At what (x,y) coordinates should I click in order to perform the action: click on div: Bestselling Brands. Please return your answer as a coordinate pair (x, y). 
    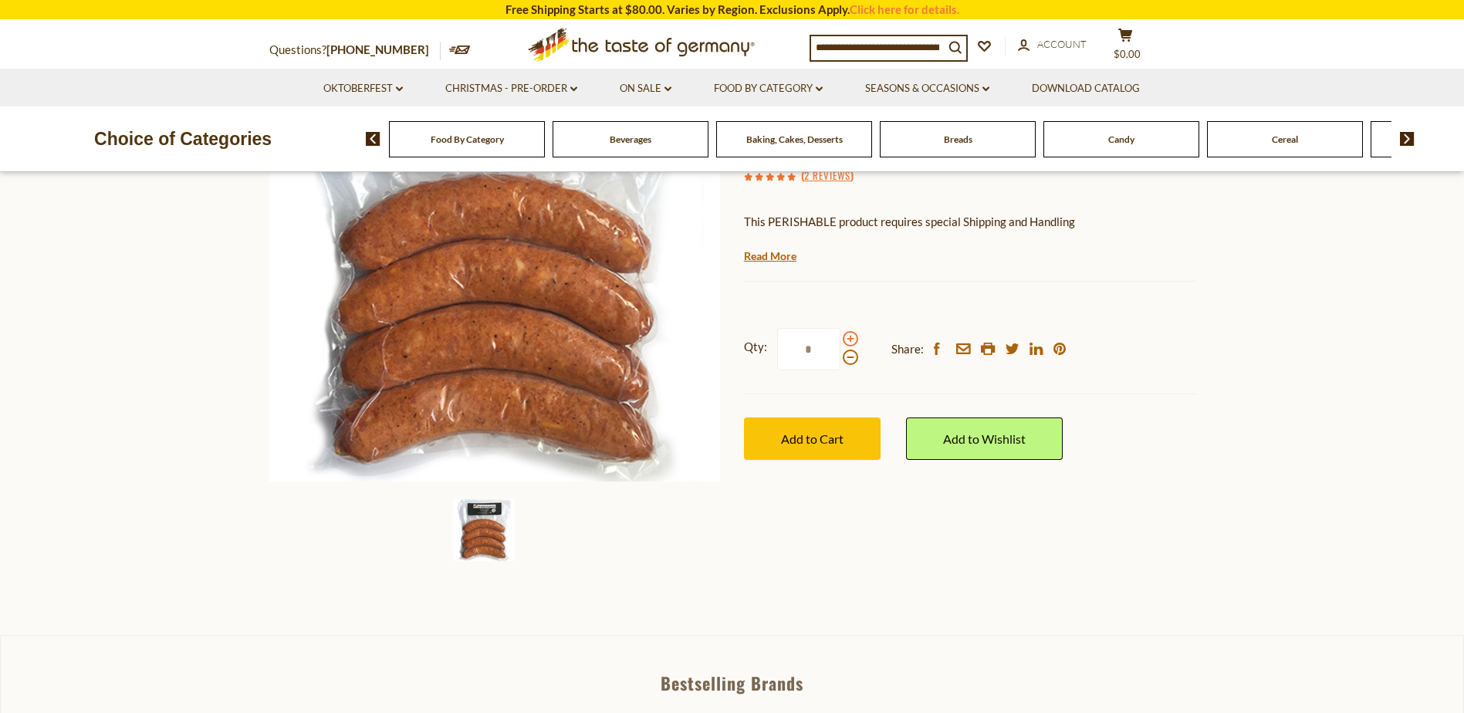
    Looking at the image, I should click on (732, 683).